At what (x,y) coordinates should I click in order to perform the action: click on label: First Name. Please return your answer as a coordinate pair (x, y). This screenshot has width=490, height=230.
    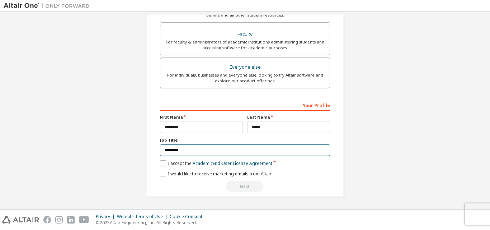
    Looking at the image, I should click on (201, 117).